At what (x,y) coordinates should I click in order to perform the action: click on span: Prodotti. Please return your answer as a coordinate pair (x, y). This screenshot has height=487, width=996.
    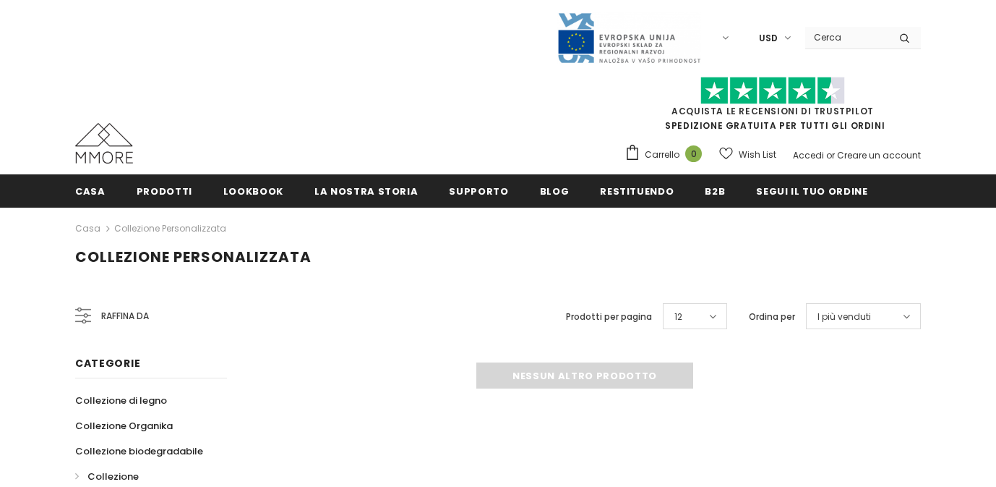
    Looking at the image, I should click on (164, 191).